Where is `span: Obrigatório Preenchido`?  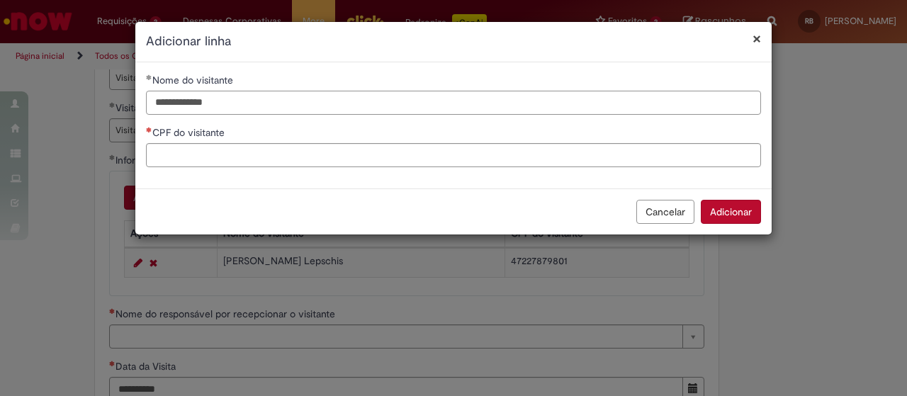
span: Obrigatório Preenchido is located at coordinates (149, 77).